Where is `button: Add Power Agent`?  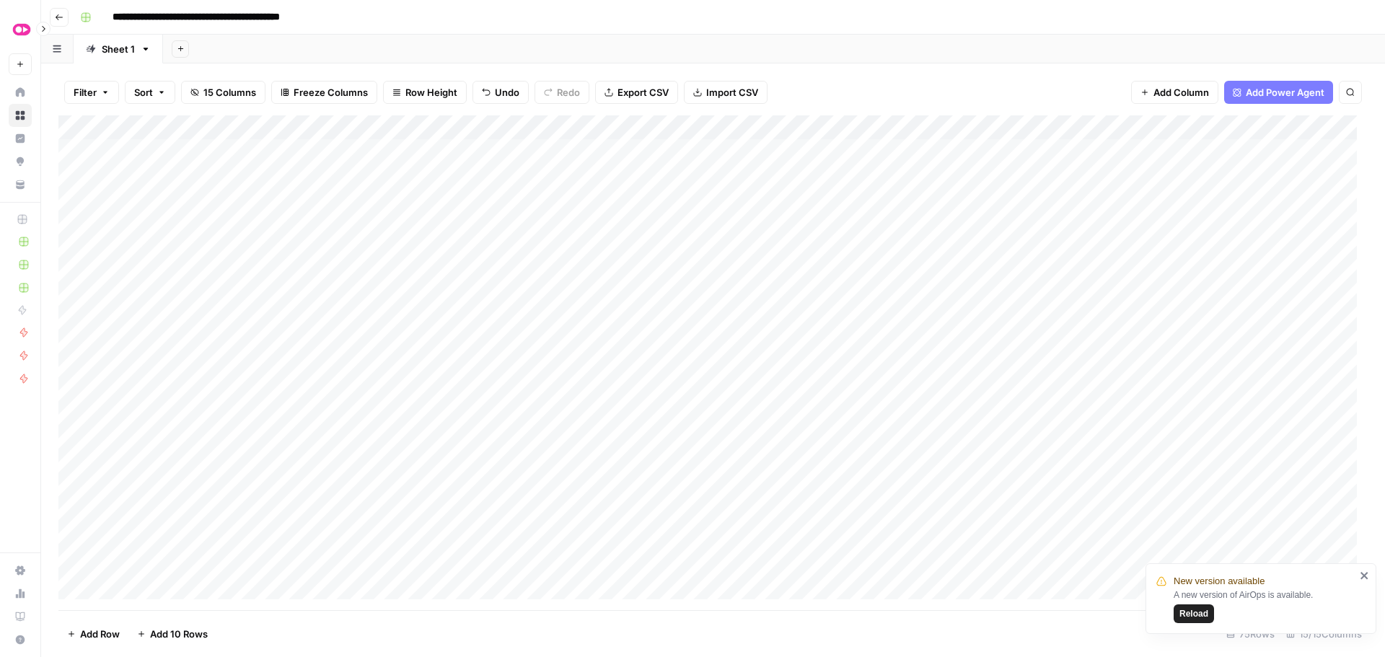 button: Add Power Agent is located at coordinates (1278, 92).